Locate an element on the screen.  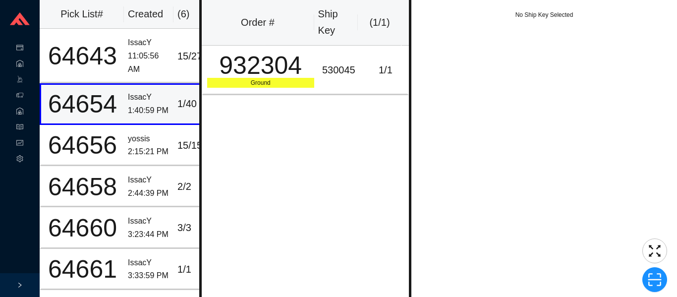
span: read is located at coordinates (20, 128).